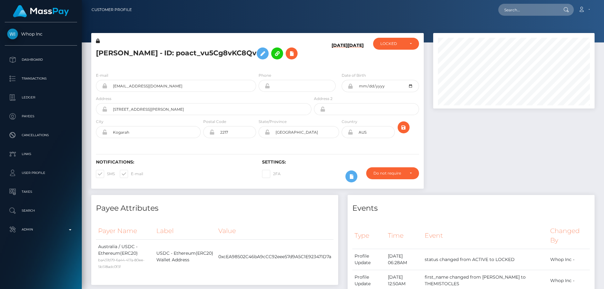  I want to click on div: Do not require, so click(389, 173).